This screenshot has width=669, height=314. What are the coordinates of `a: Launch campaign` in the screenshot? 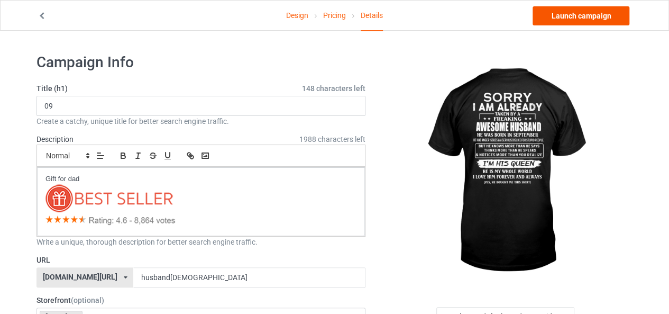 It's located at (581, 16).